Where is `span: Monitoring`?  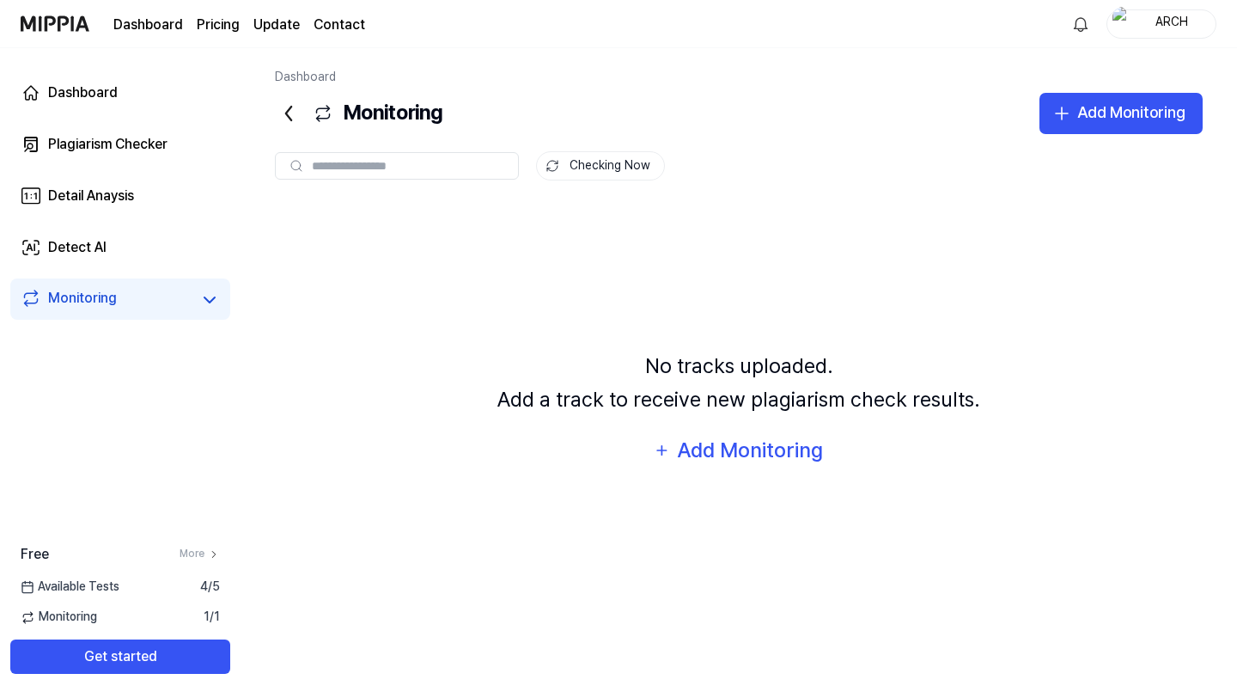
span: Monitoring is located at coordinates (58, 617).